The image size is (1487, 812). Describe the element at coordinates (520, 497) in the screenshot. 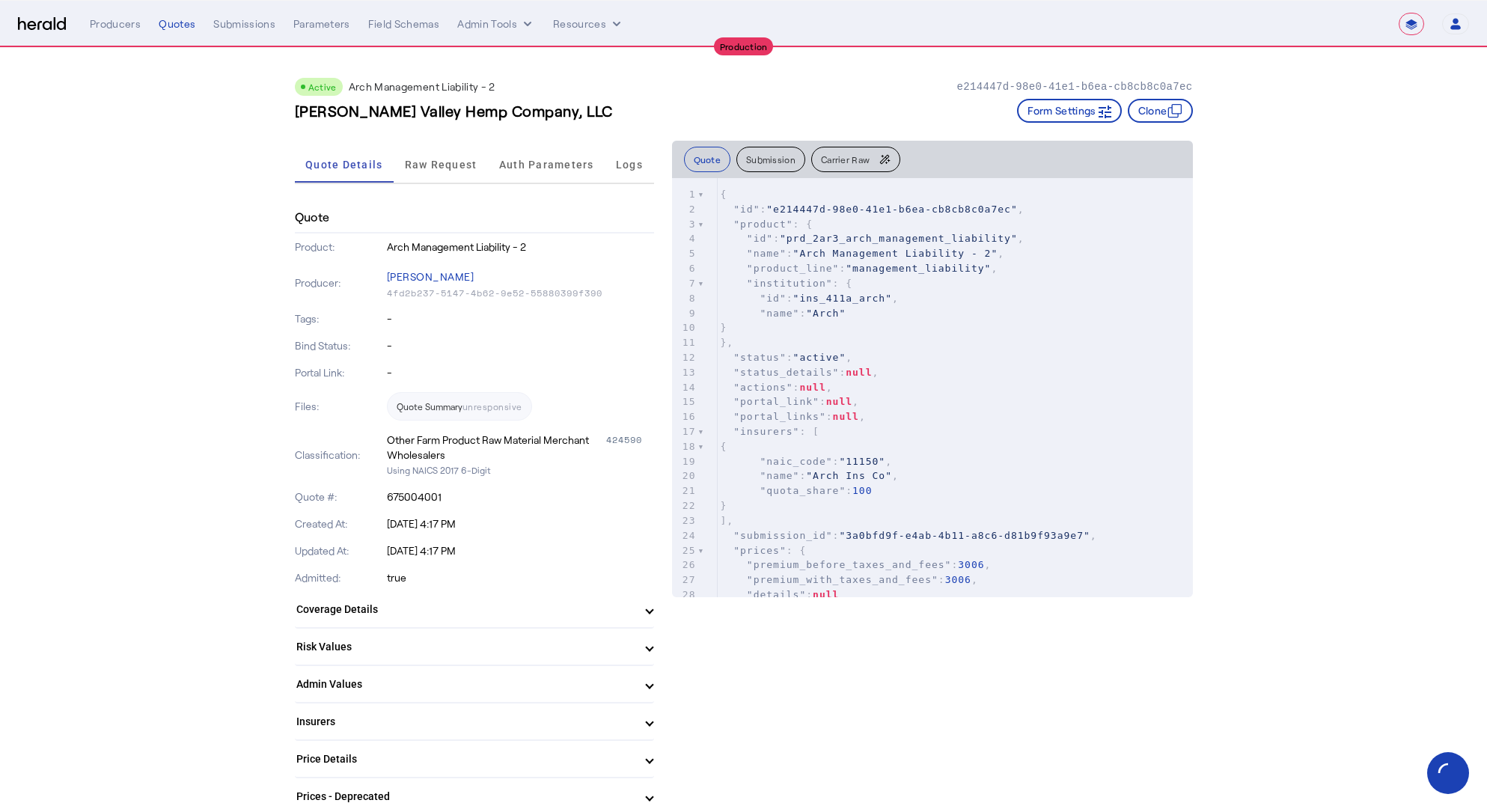

I see `p: 675004001` at that location.